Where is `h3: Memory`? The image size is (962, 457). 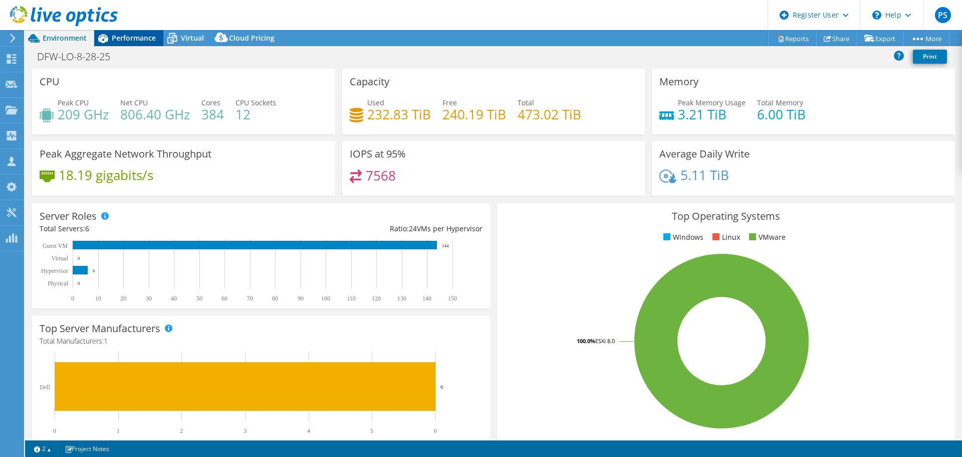 h3: Memory is located at coordinates (679, 82).